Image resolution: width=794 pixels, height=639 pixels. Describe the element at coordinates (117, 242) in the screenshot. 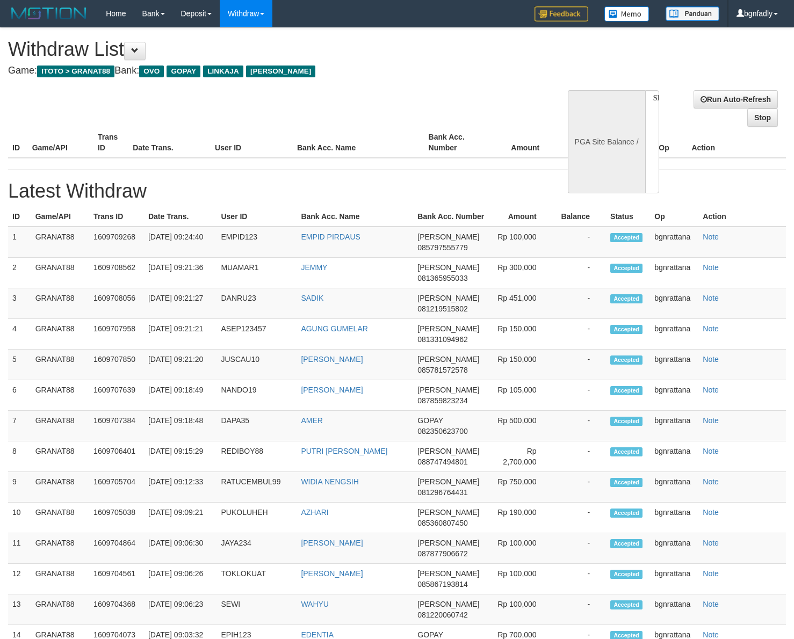

I see `td: 1609709268` at that location.